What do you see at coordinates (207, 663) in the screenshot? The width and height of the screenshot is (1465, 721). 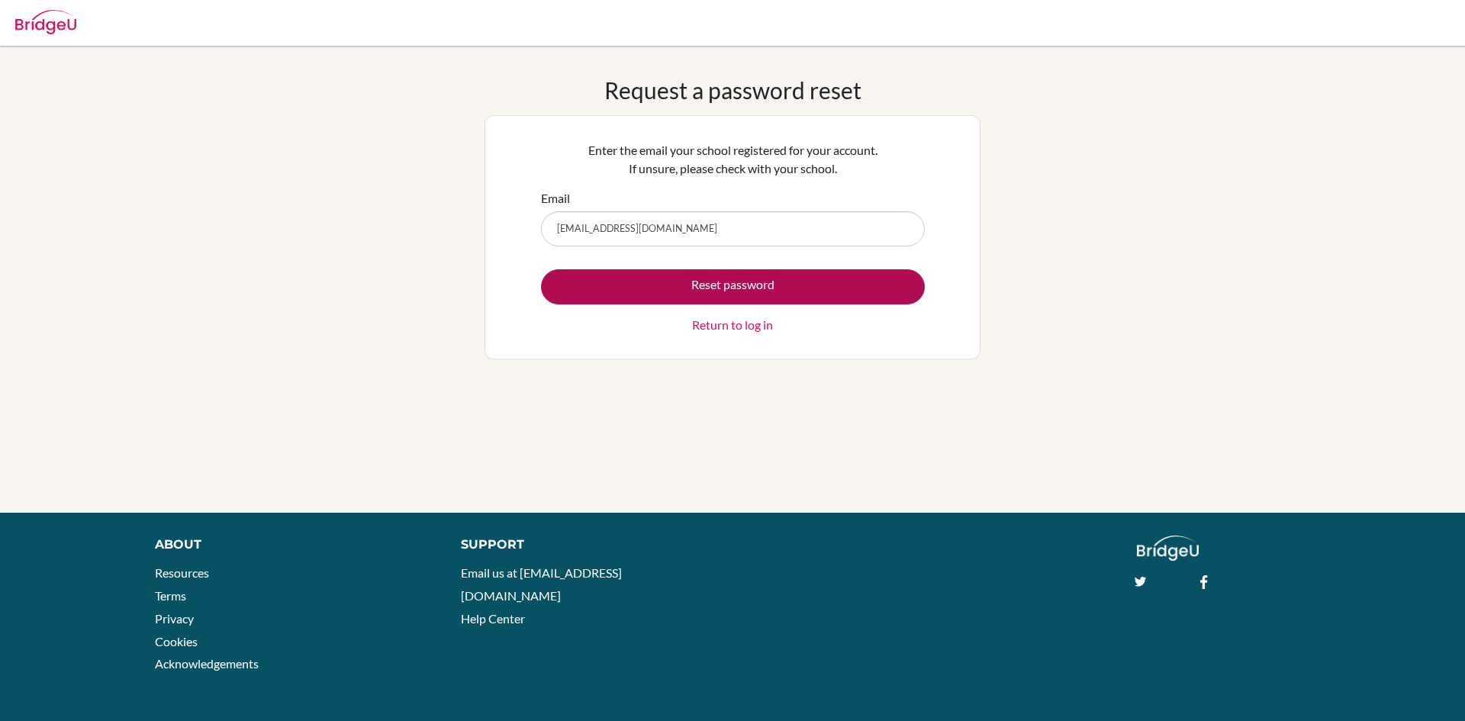 I see `a: Acknowledgements` at bounding box center [207, 663].